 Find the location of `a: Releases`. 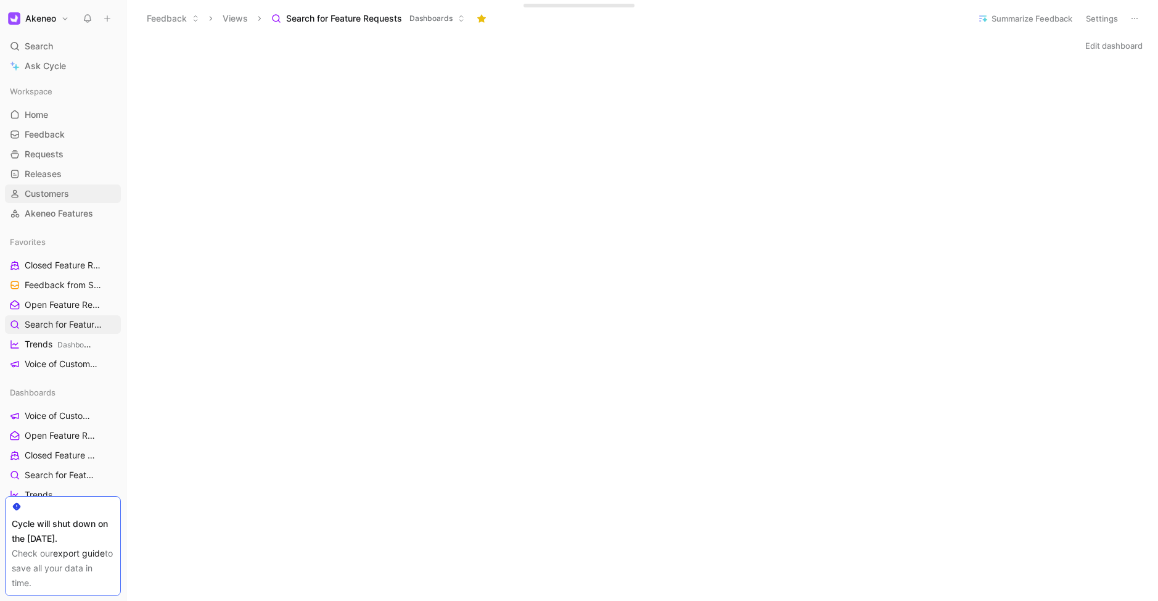

a: Releases is located at coordinates (63, 174).